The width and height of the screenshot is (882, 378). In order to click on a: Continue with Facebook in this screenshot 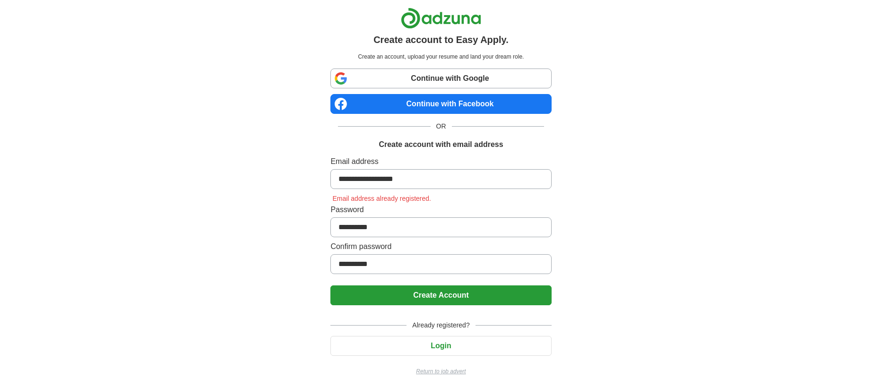, I will do `click(440, 104)`.